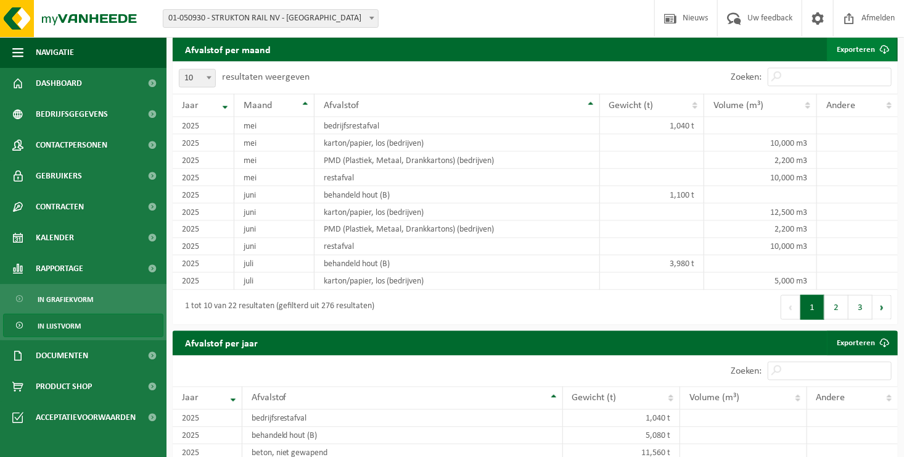  I want to click on a: In grafiekvorm, so click(83, 299).